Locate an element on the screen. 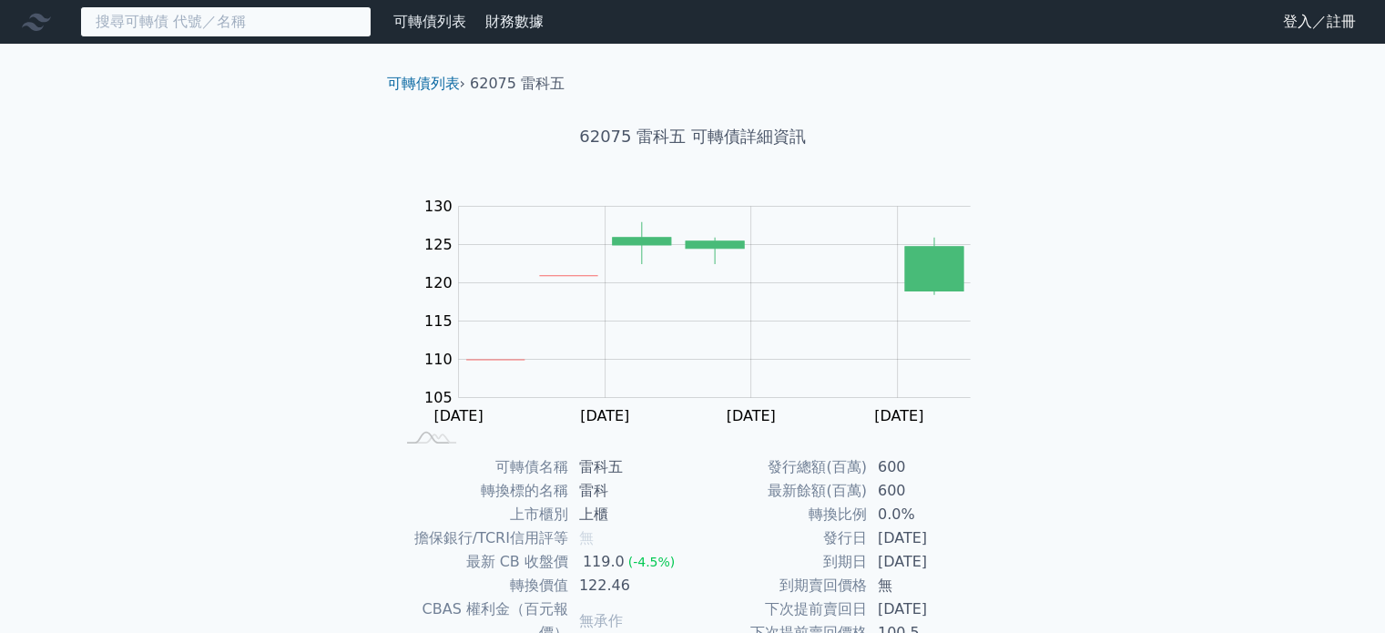 This screenshot has height=633, width=1385. g: Chart is located at coordinates (706, 311).